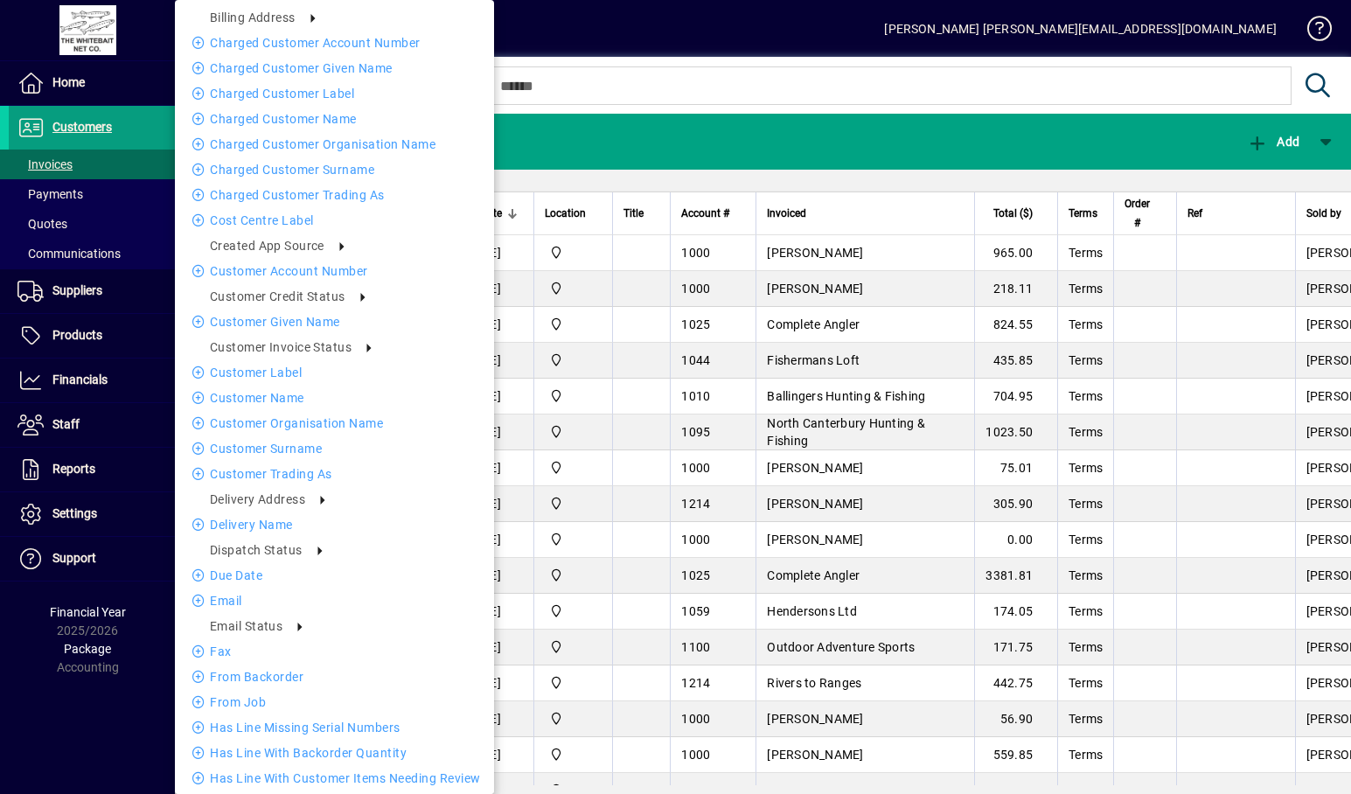 The height and width of the screenshot is (794, 1351). What do you see at coordinates (334, 373) in the screenshot?
I see `li: Customer label` at bounding box center [334, 373].